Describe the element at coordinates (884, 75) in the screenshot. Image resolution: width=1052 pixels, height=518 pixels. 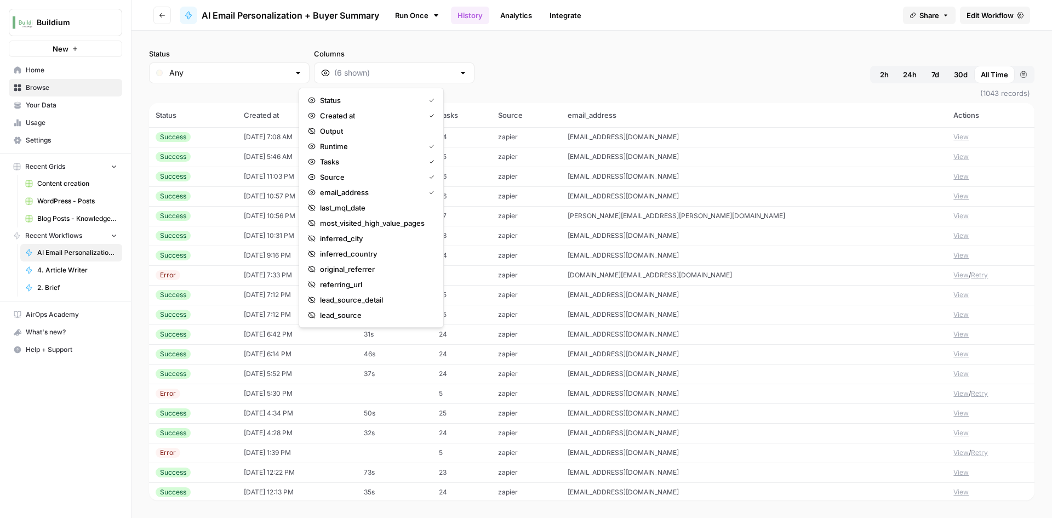
I see `button: 2h` at that location.